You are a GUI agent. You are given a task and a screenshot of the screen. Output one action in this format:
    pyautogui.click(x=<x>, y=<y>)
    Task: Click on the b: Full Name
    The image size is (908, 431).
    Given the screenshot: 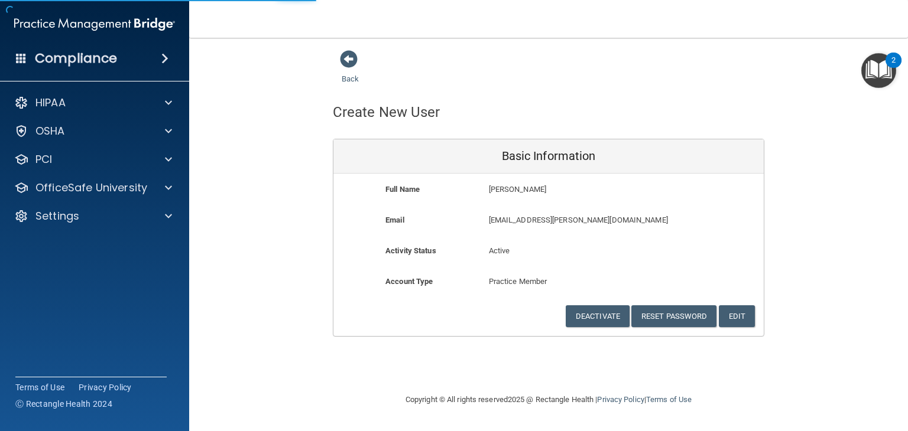 What is the action you would take?
    pyautogui.click(x=402, y=189)
    